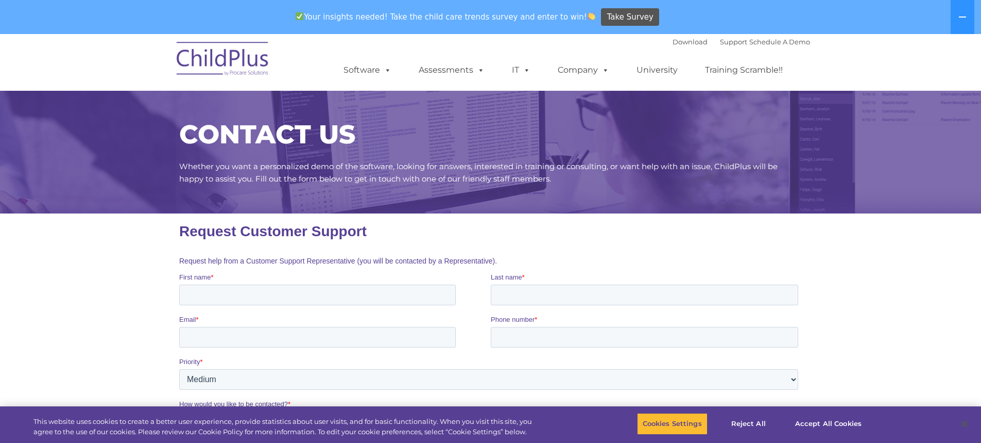 This screenshot has height=443, width=981. I want to click on a: Support, so click(734, 42).